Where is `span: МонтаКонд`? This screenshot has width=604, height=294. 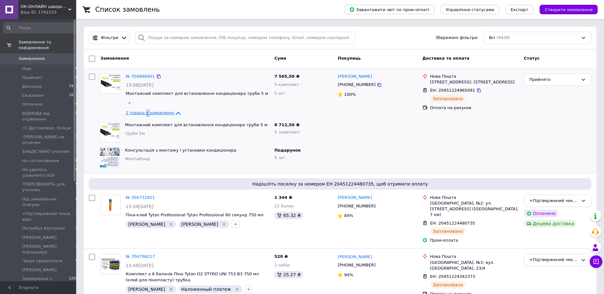 span: МонтаКонд is located at coordinates (137, 159).